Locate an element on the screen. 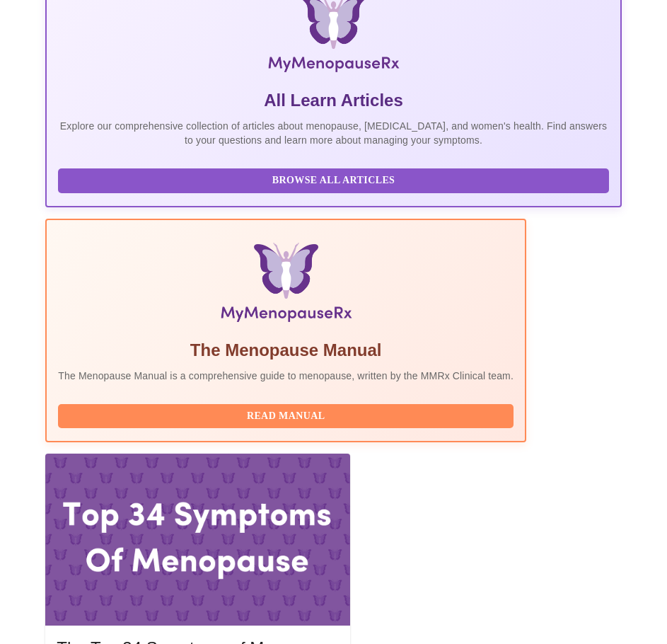 This screenshot has height=644, width=667. button: Browse All Articles is located at coordinates (333, 180).